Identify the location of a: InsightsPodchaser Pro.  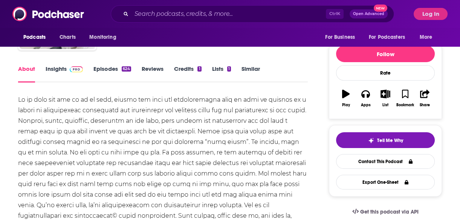
(64, 74).